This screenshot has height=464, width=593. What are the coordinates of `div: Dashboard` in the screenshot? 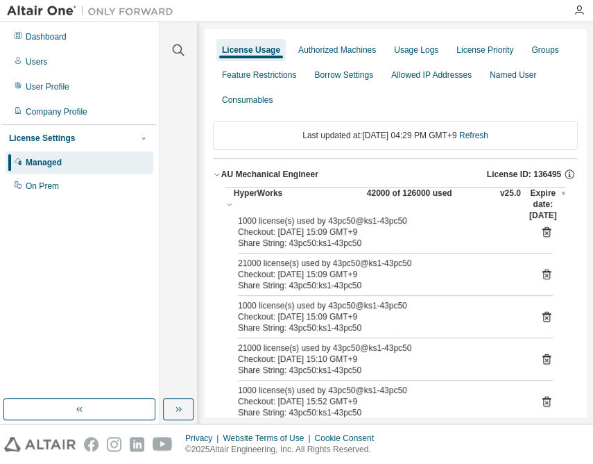 It's located at (46, 37).